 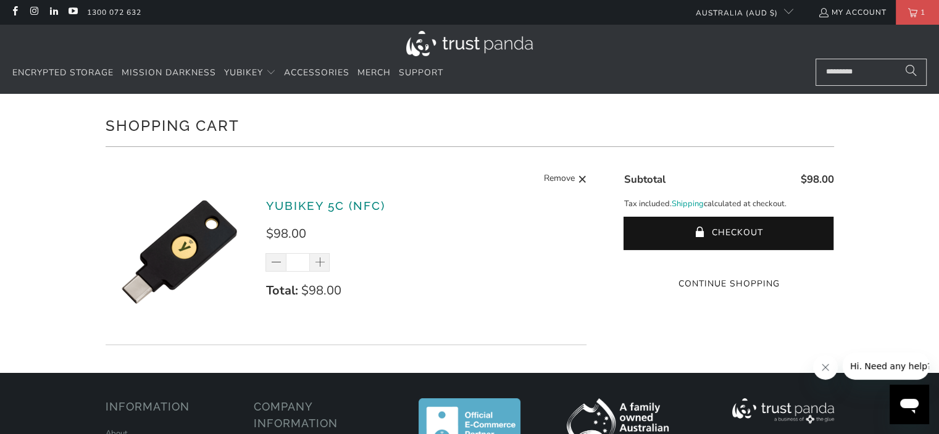 I want to click on summary: YubiKey, so click(x=250, y=73).